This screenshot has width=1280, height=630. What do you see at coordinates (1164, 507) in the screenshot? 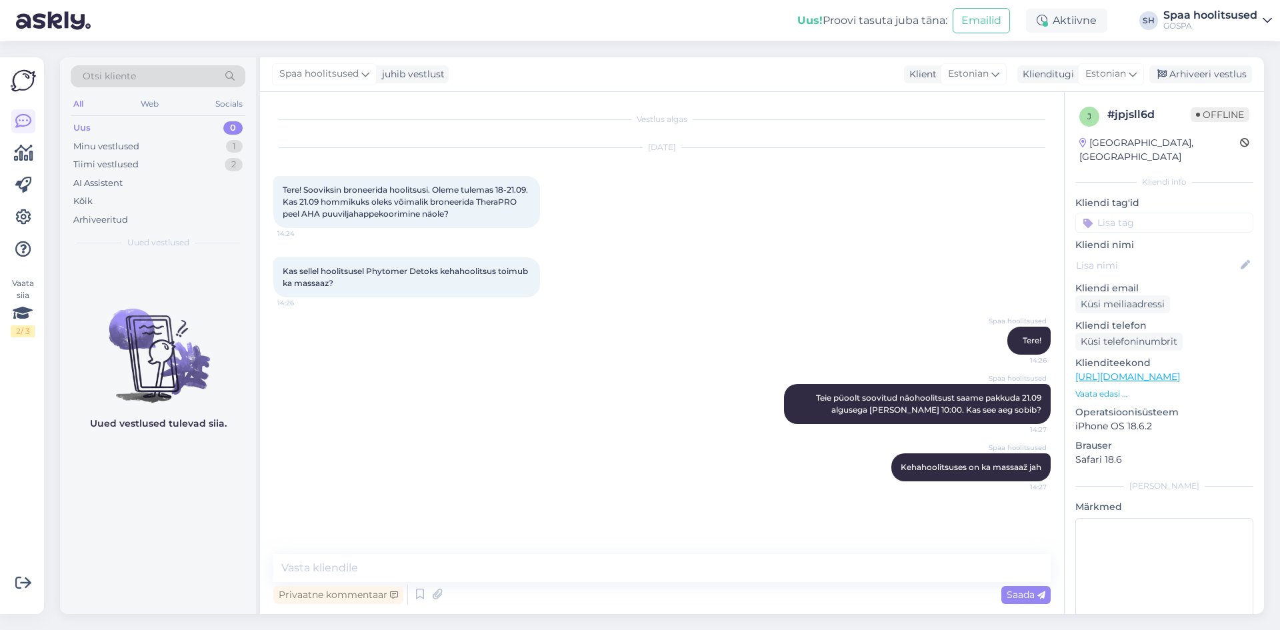
I see `p: Märkmed` at bounding box center [1164, 507].